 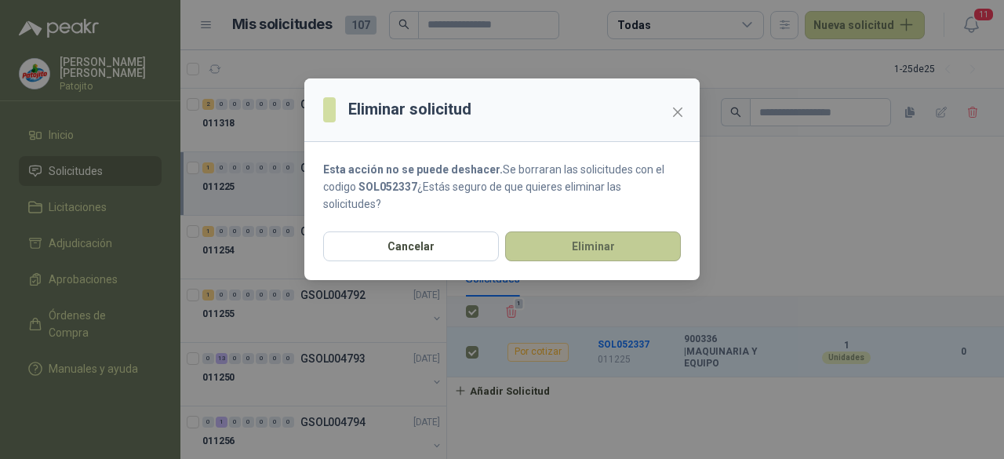 I want to click on strong: Esta acción no se puede deshacer., so click(x=412, y=169).